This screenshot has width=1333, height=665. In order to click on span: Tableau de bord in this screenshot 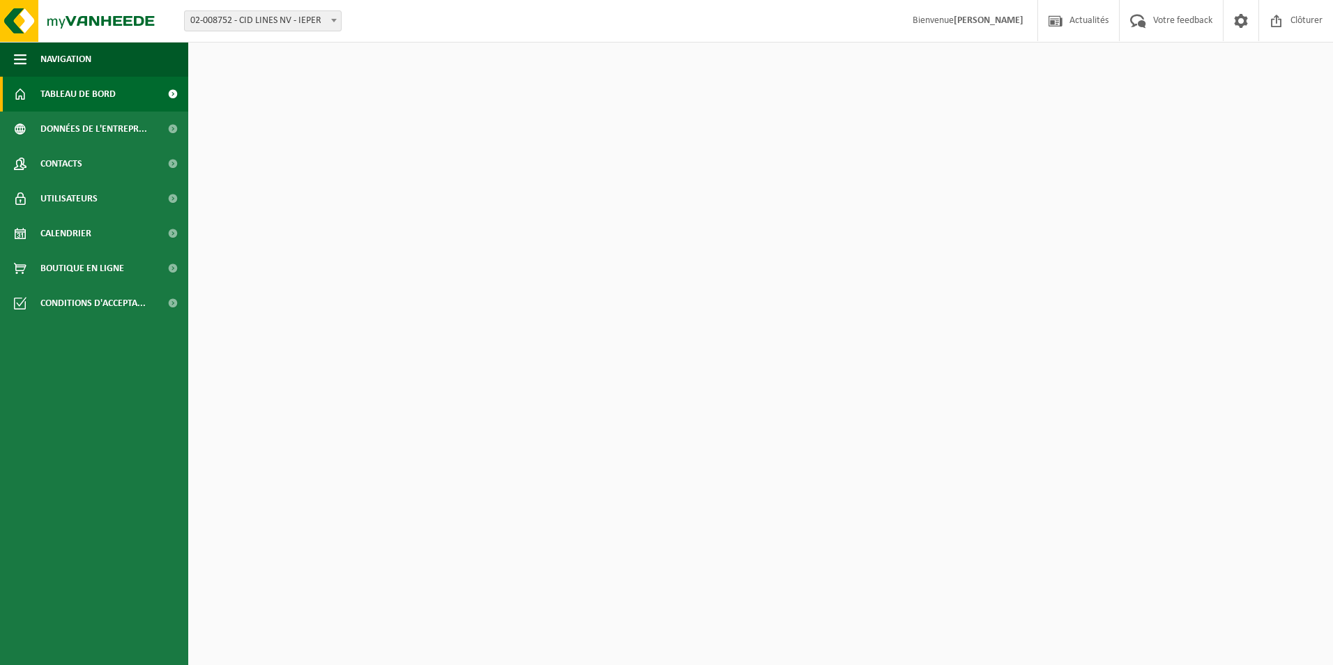, I will do `click(78, 94)`.